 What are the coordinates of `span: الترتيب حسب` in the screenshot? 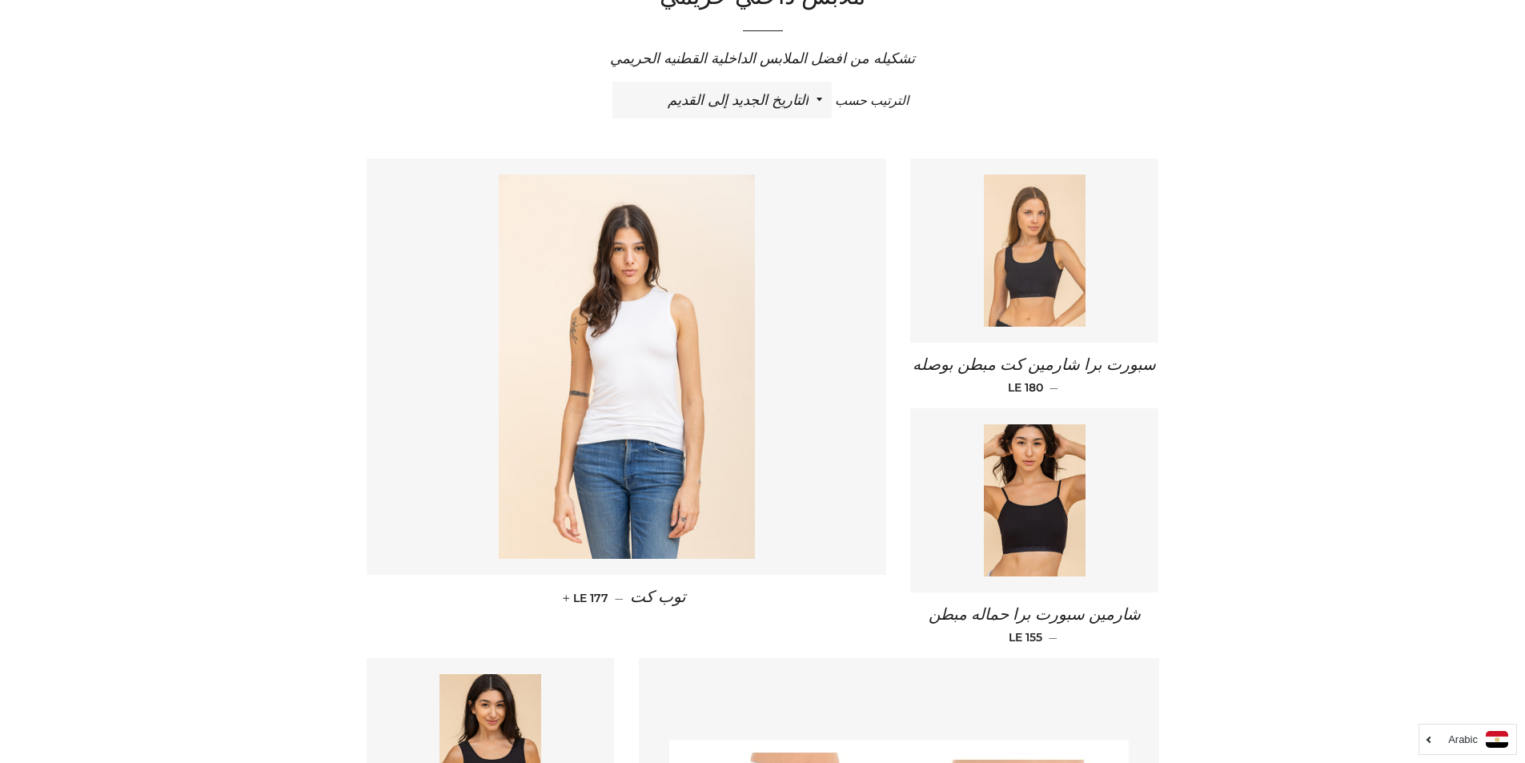 It's located at (872, 101).